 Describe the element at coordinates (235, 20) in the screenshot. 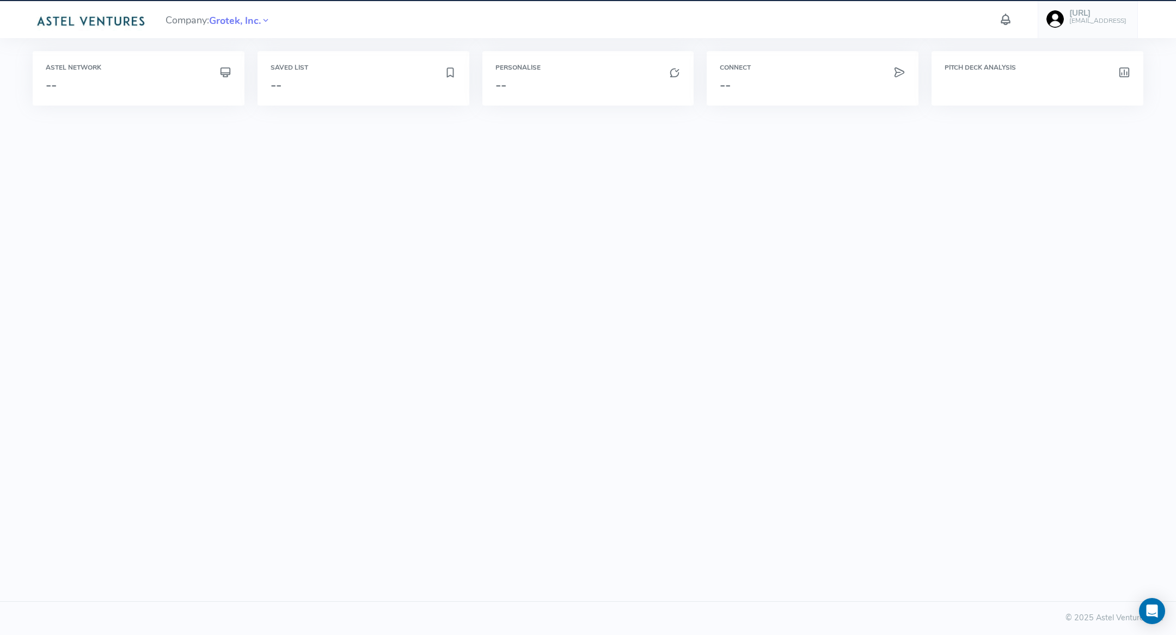

I see `a: Grotek, Inc.` at that location.